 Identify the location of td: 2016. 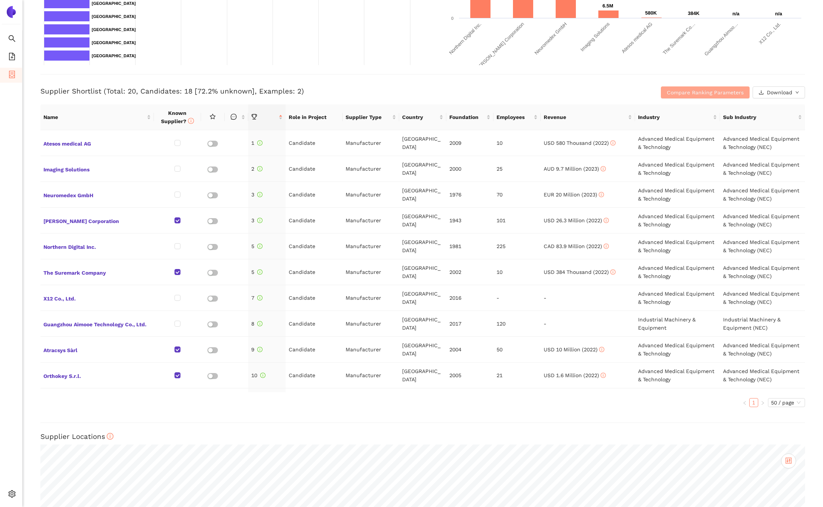
(470, 298).